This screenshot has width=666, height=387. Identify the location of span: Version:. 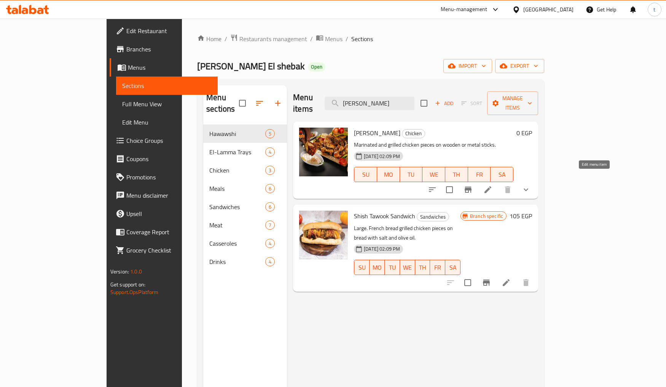
(120, 271).